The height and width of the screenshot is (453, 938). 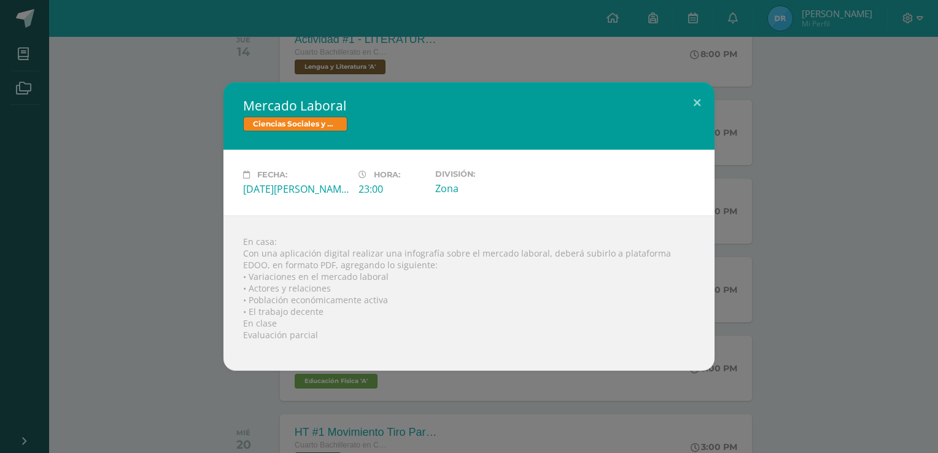 I want to click on div: En casa: Con una aplicación digital realizar una infografía sobre el mercado laboral, deberá subi..., so click(x=469, y=293).